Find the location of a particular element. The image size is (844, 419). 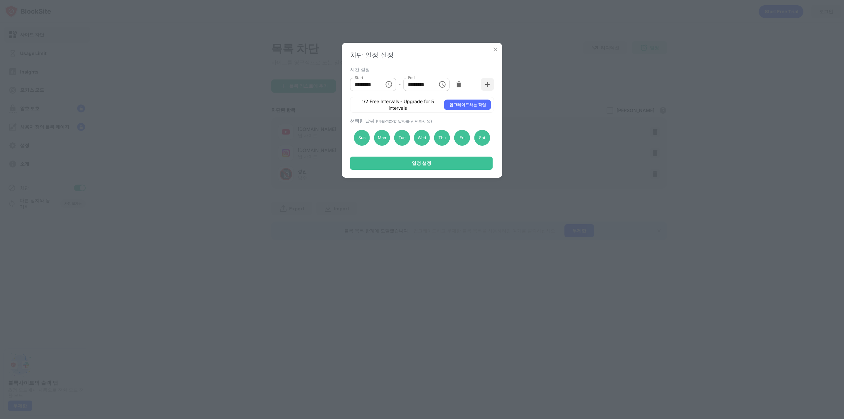

div: Fri is located at coordinates (462, 138).